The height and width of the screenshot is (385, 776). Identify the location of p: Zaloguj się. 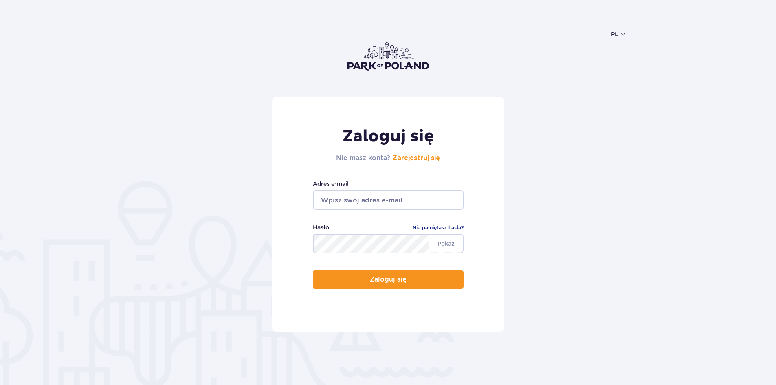
(388, 280).